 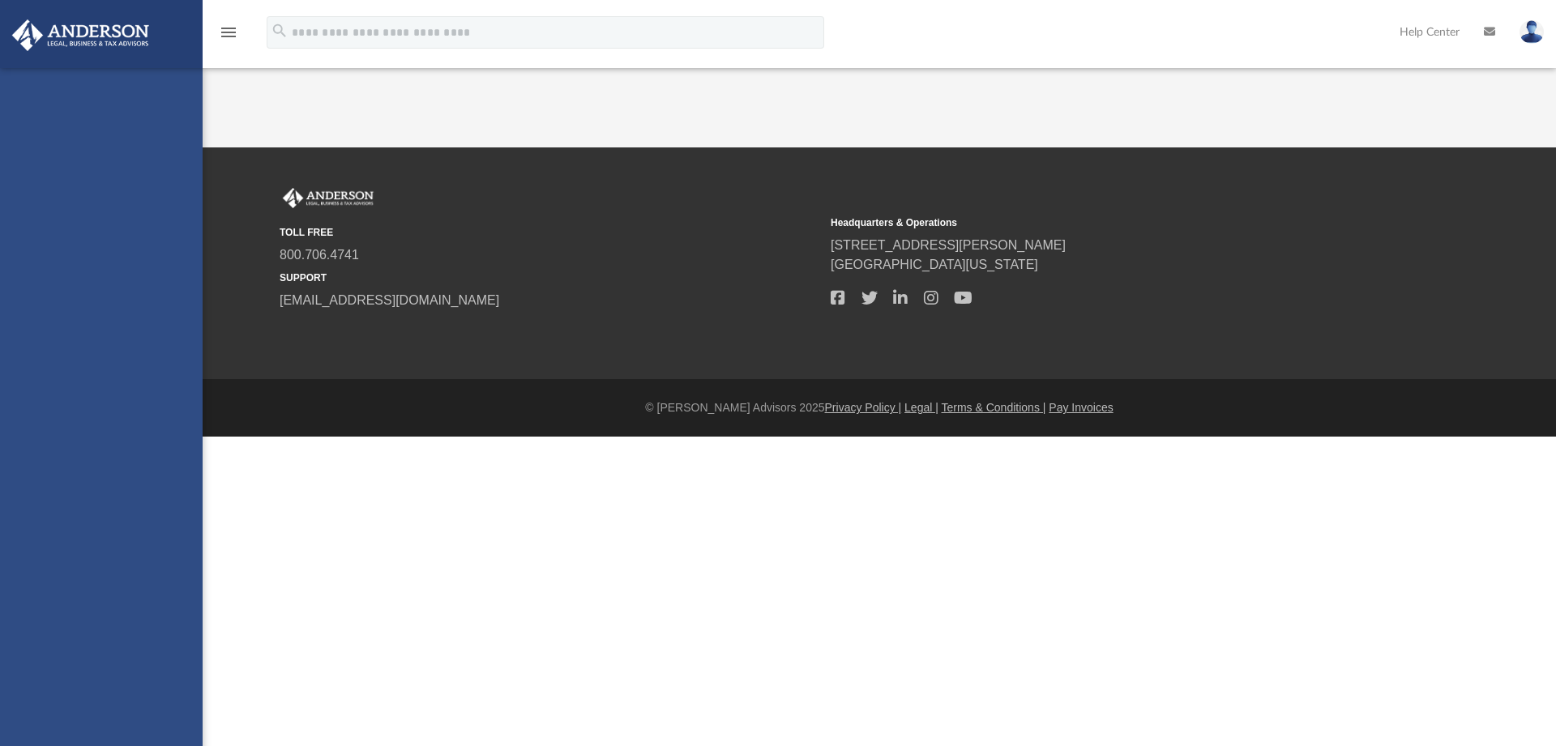 What do you see at coordinates (921, 408) in the screenshot?
I see `a: Legal |` at bounding box center [921, 408].